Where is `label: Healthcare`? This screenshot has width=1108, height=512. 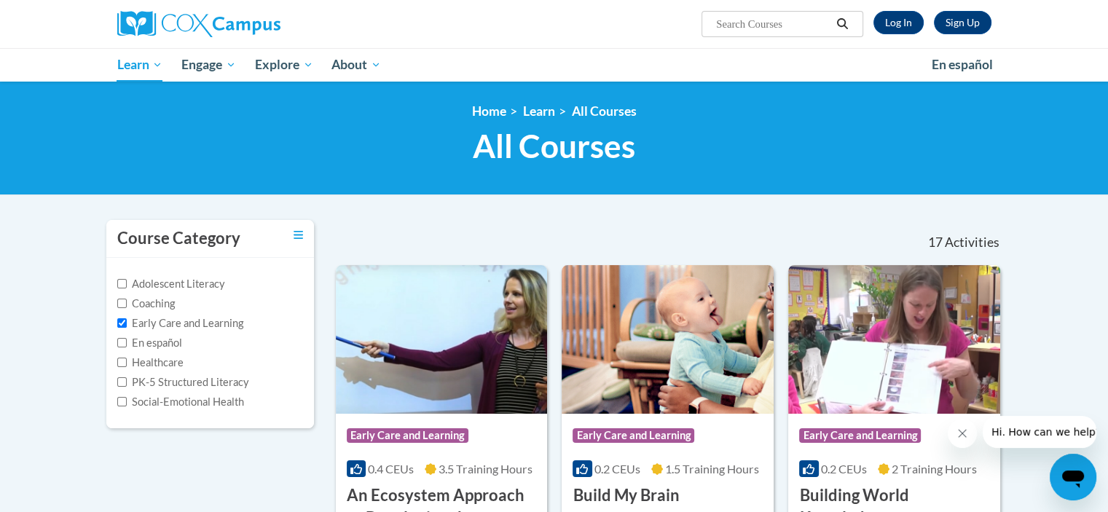
label: Healthcare is located at coordinates (150, 363).